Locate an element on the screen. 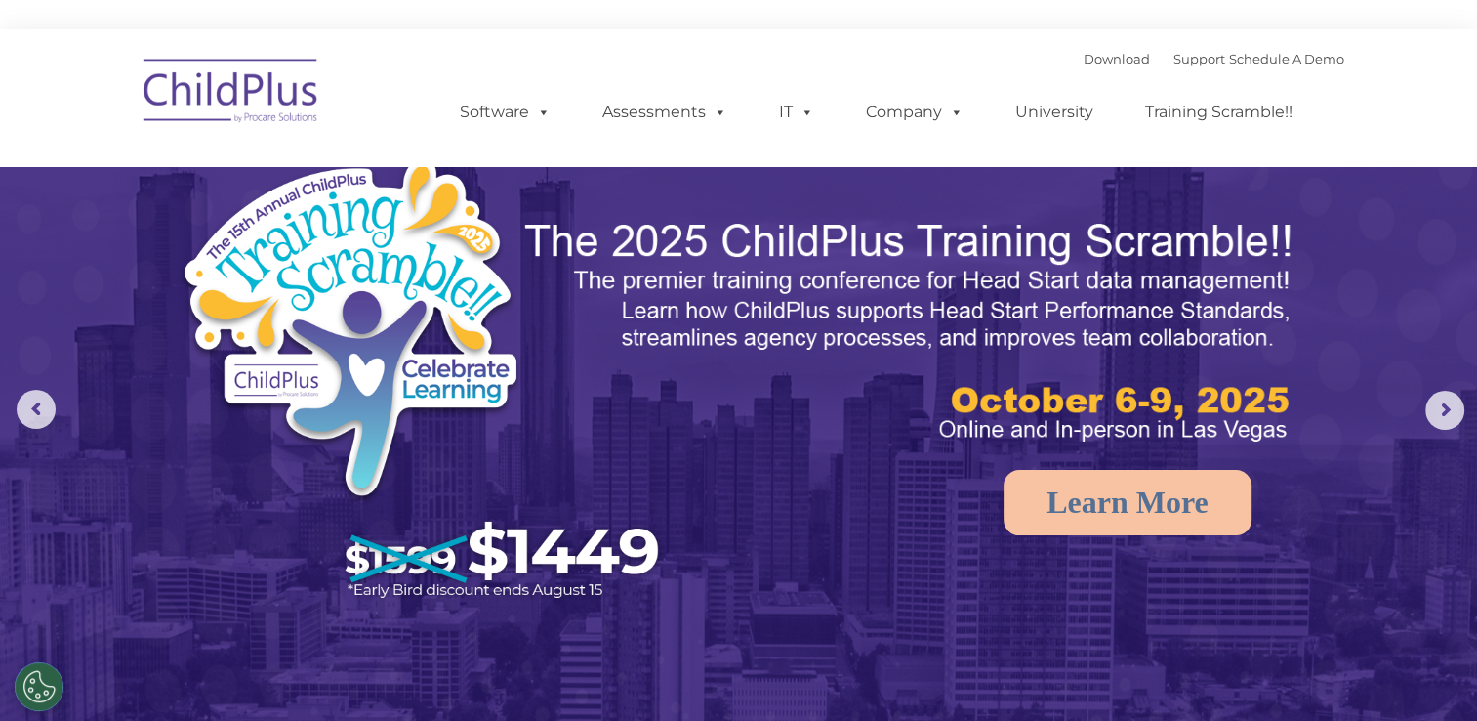 Image resolution: width=1477 pixels, height=721 pixels. img: ChildPlus by Procare Solutions is located at coordinates (231, 94).